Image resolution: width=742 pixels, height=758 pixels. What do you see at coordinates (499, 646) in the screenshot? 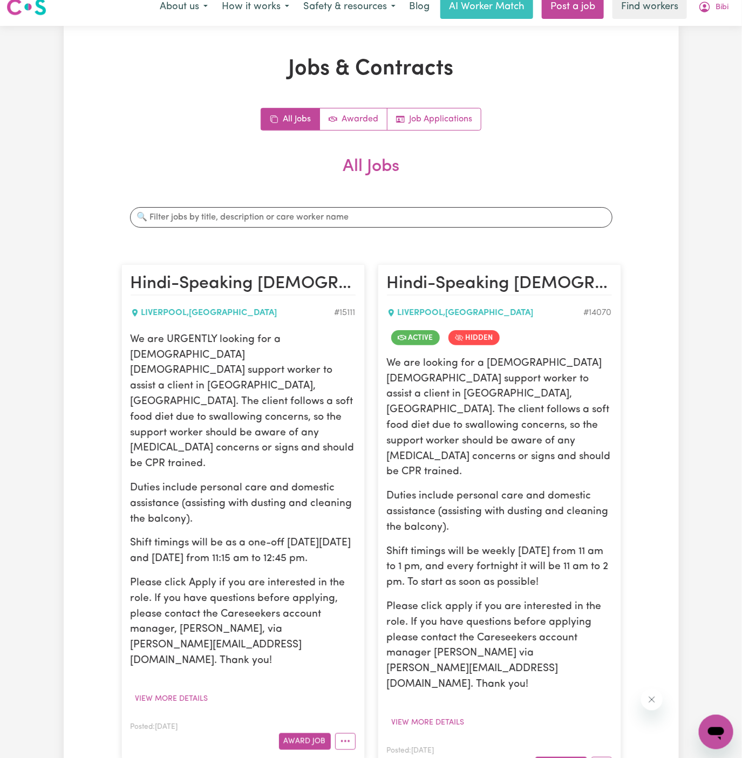
I see `p: Please click apply if you are interested in the role. If you have questions before applying pleas...` at bounding box center [499, 646].